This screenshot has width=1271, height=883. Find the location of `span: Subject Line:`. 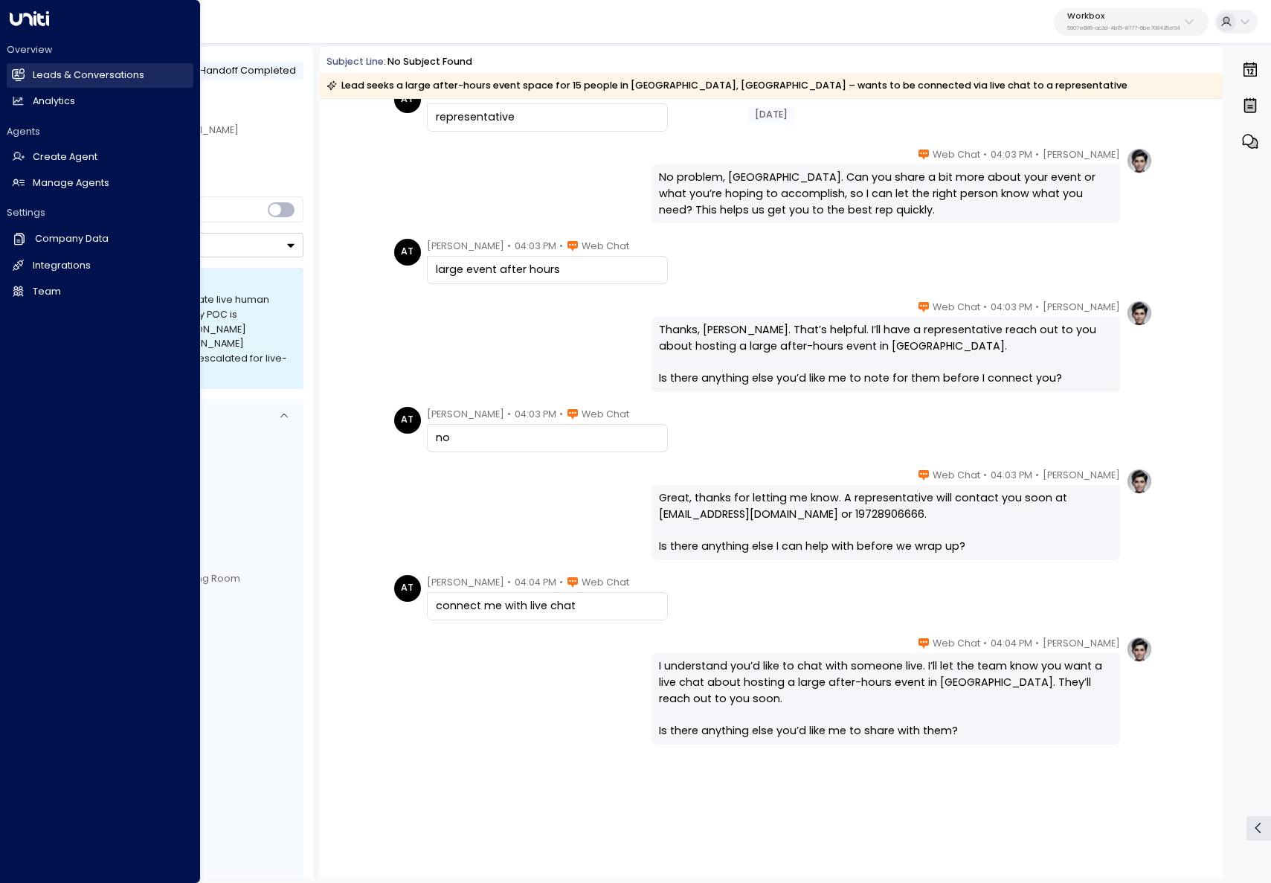

span: Subject Line: is located at coordinates (356, 61).